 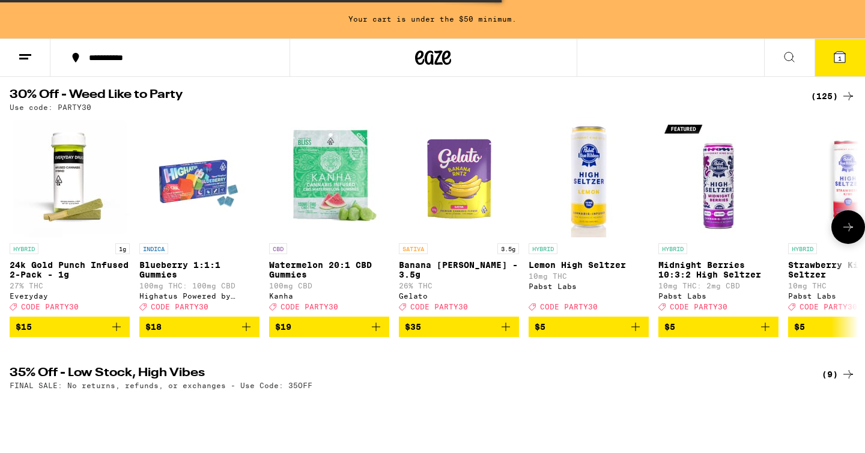 What do you see at coordinates (70, 285) in the screenshot?
I see `p: 27% THC` at bounding box center [70, 285].